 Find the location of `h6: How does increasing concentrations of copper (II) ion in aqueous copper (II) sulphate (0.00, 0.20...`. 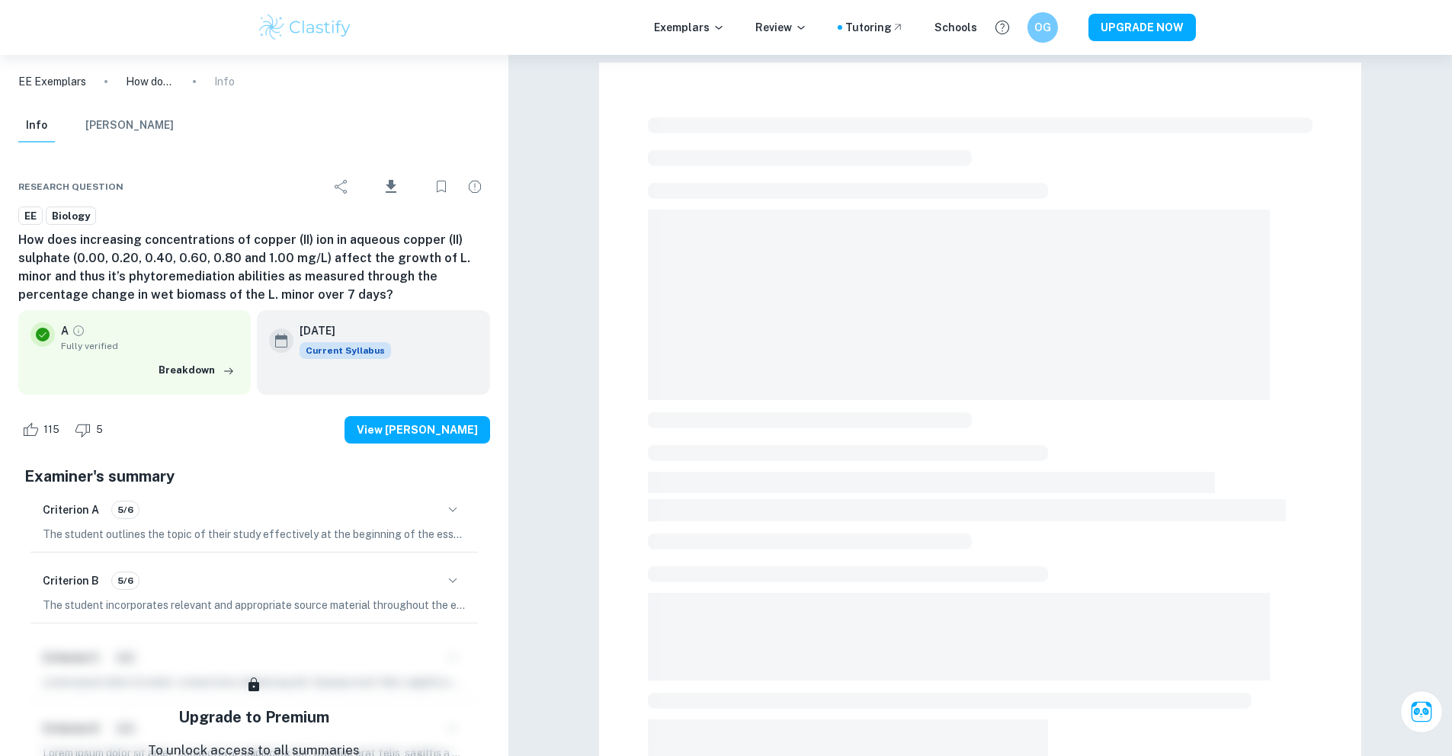

h6: How does increasing concentrations of copper (II) ion in aqueous copper (II) sulphate (0.00, 0.20... is located at coordinates (254, 267).